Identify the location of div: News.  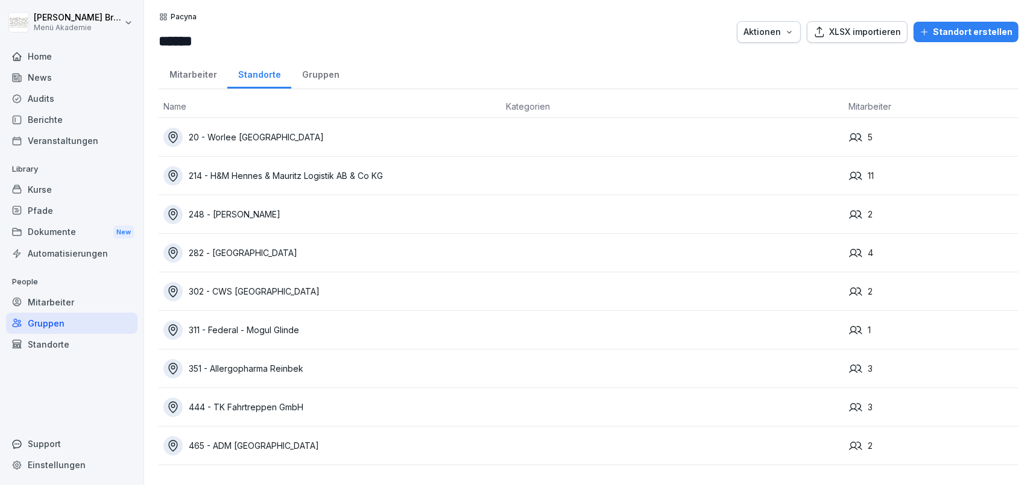
(72, 77).